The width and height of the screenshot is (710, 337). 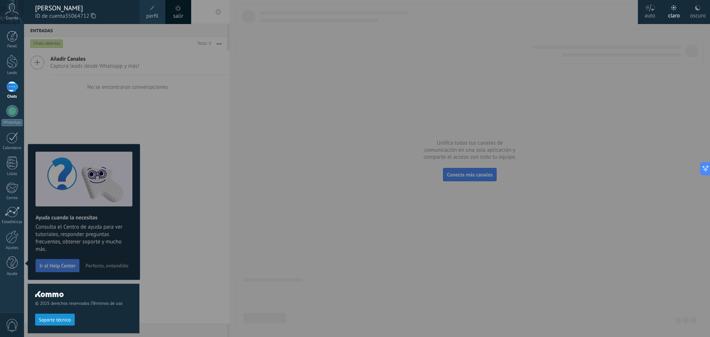 What do you see at coordinates (107, 303) in the screenshot?
I see `a: Términos de uso` at bounding box center [107, 303].